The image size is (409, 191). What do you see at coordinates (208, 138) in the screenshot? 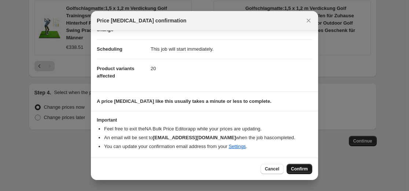
I see `li: An email will be sent to when the job has completed .` at bounding box center [208, 138].